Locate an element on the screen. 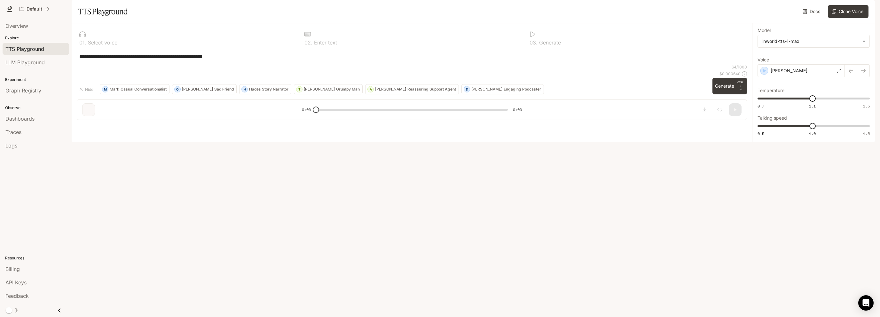 The image size is (880, 317). button: GenerateCTRL +⏎ is located at coordinates (730, 86).